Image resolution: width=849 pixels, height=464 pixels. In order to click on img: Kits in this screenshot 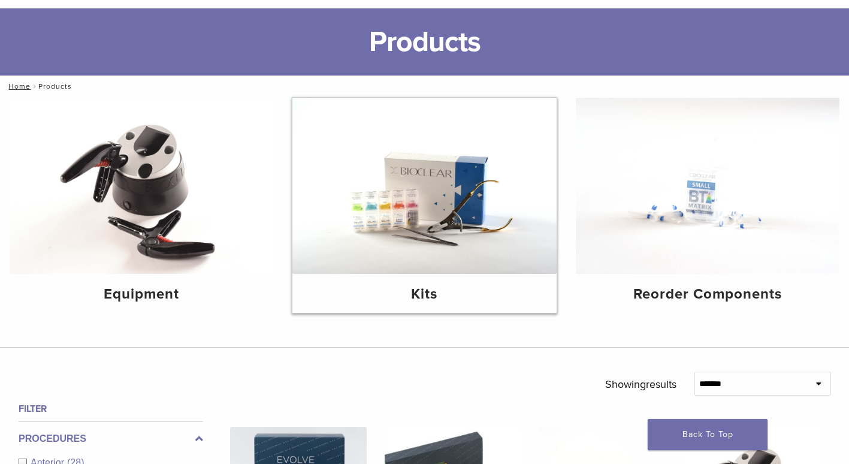, I will do `click(424, 186)`.